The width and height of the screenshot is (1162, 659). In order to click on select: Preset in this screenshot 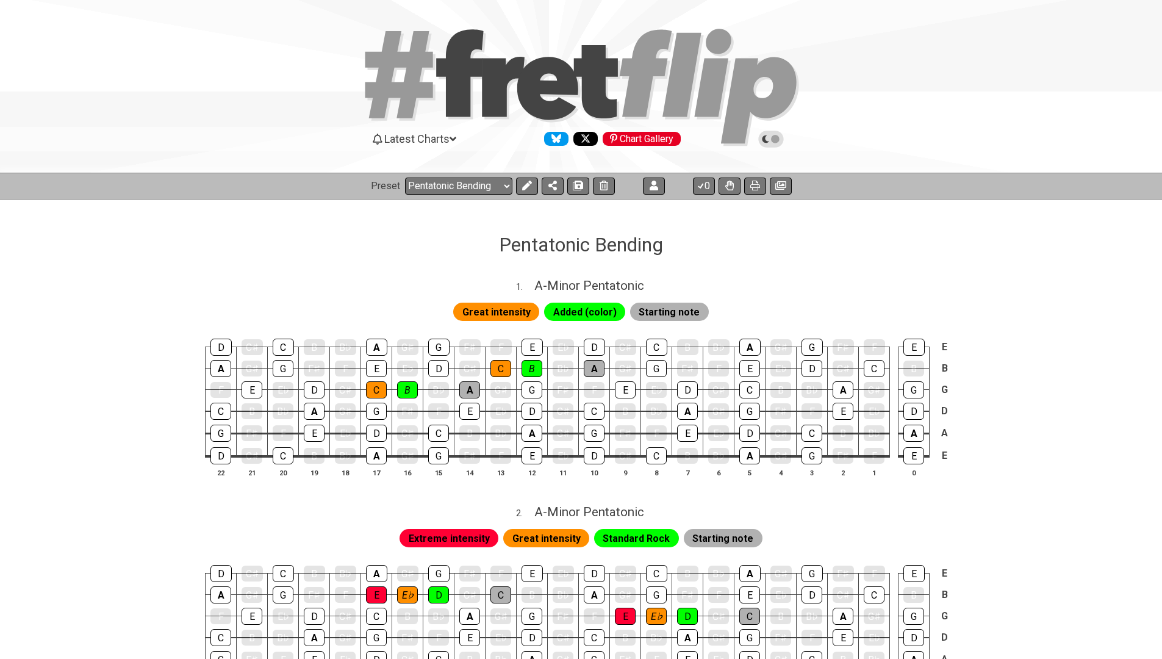, I will do `click(459, 186)`.